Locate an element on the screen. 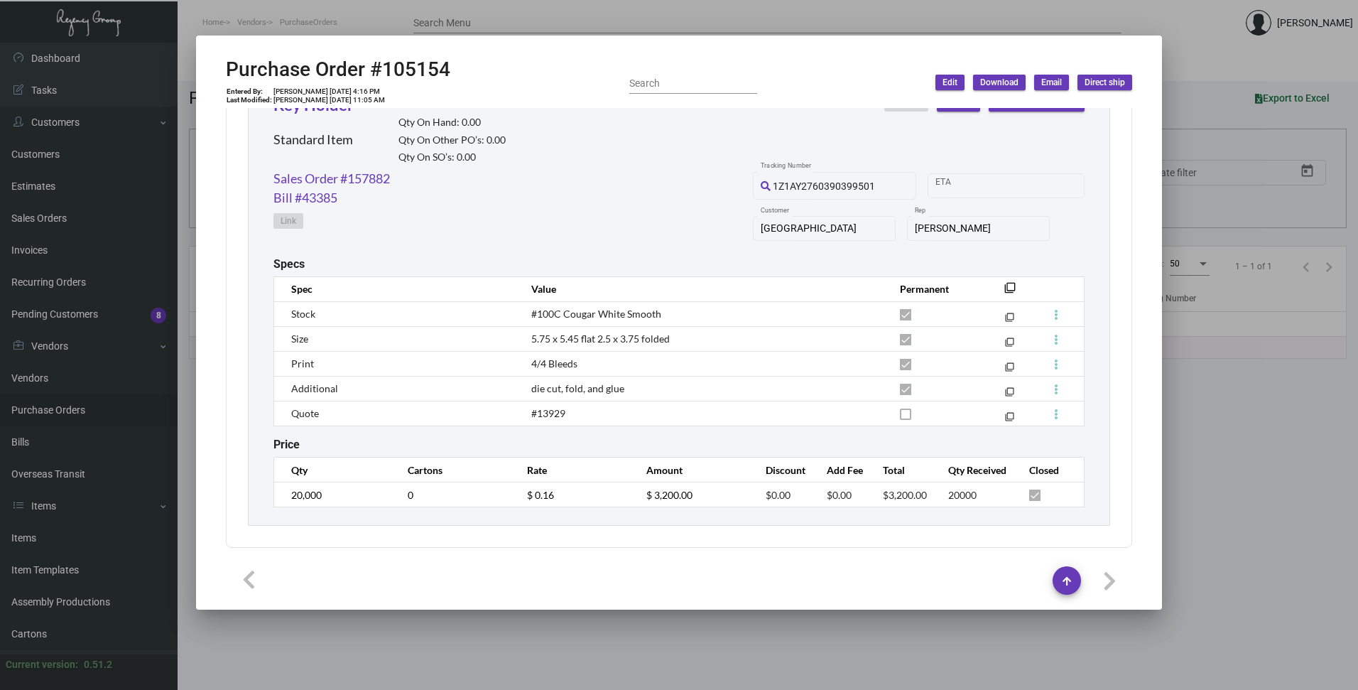 The image size is (1358, 690). th: Cartons is located at coordinates (453, 470).